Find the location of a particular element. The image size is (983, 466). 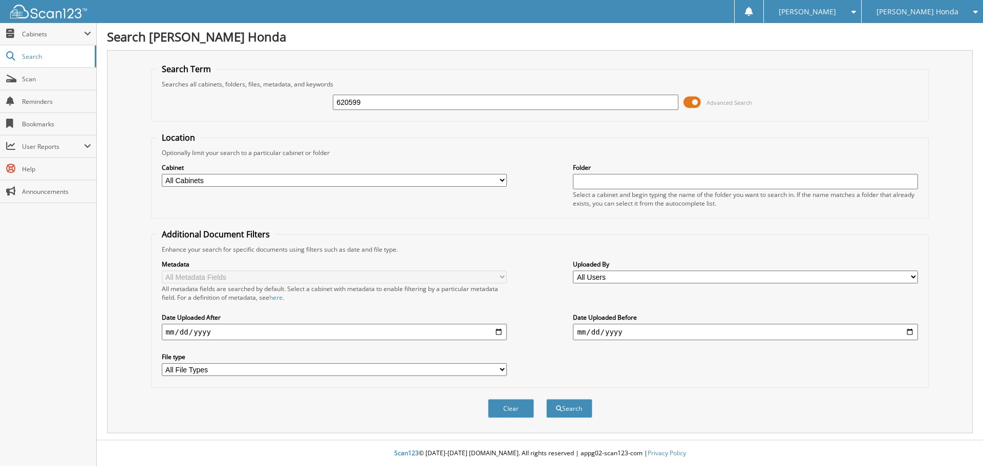

img: scan123-logo-white.svg is located at coordinates (49, 11).